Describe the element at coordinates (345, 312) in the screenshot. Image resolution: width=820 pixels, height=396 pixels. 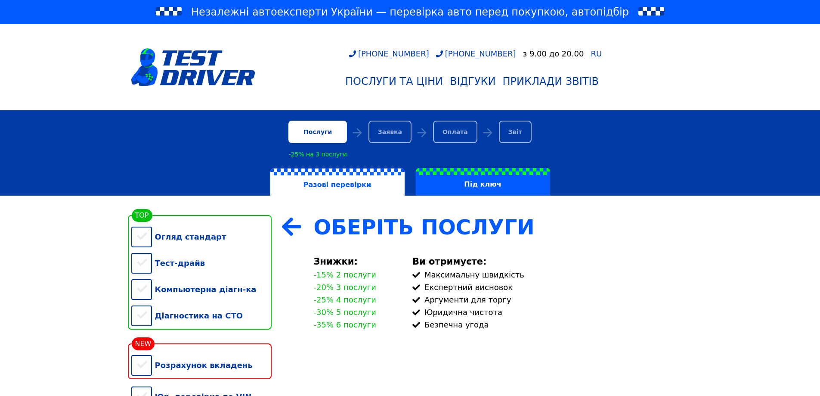
I see `div: -30% 5 послуги` at that location.